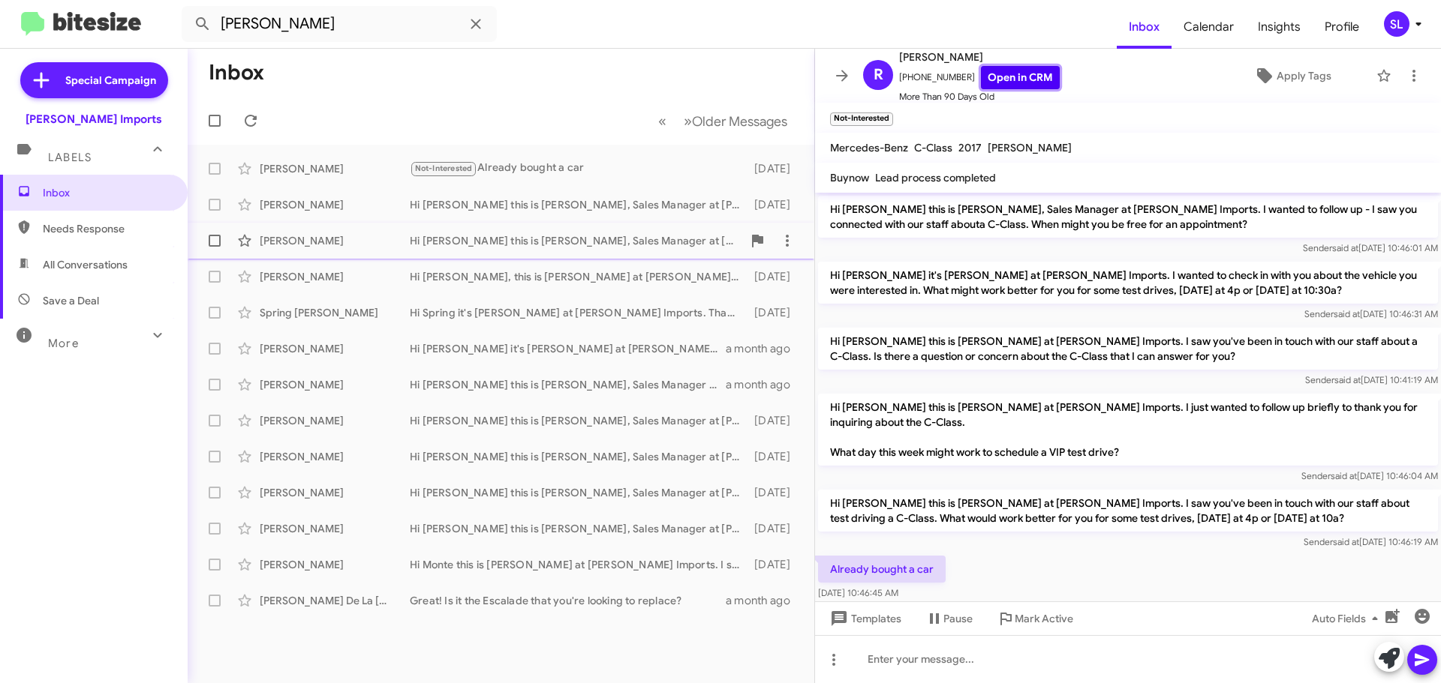  What do you see at coordinates (1035, 619) in the screenshot?
I see `button: Mark Active` at bounding box center [1035, 619].